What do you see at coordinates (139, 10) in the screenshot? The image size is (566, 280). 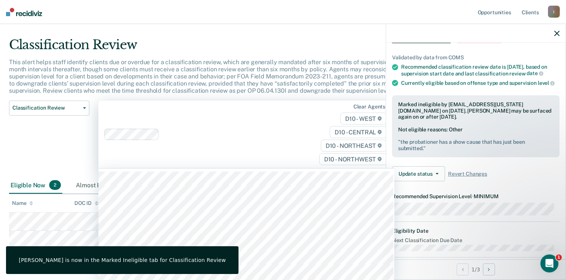 I see `div: Close` at bounding box center [139, 10].